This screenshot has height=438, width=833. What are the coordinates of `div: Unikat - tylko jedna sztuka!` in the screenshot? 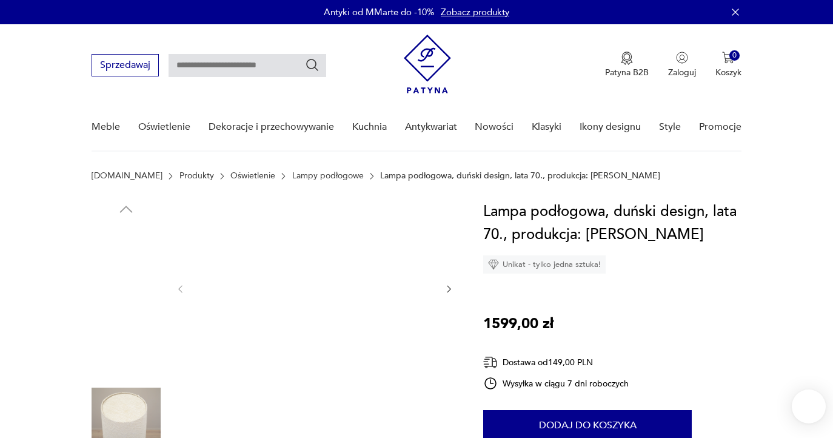 It's located at (544, 264).